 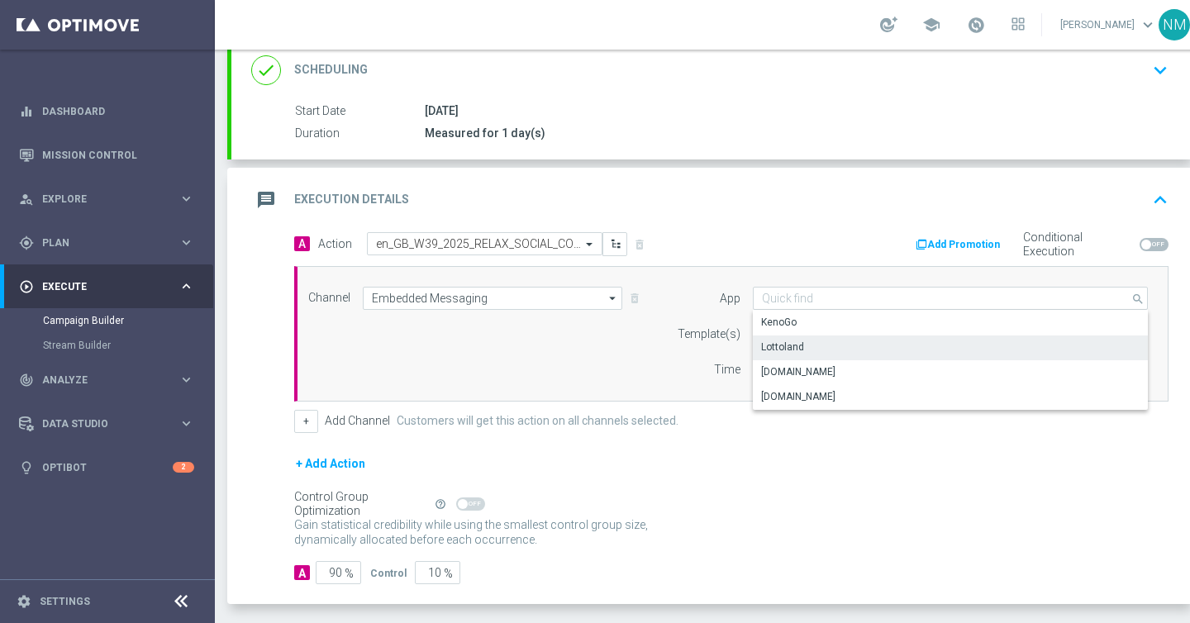 What do you see at coordinates (107, 243) in the screenshot?
I see `button: gps_fixed Plan keyboard_arrow_right` at bounding box center [107, 243].